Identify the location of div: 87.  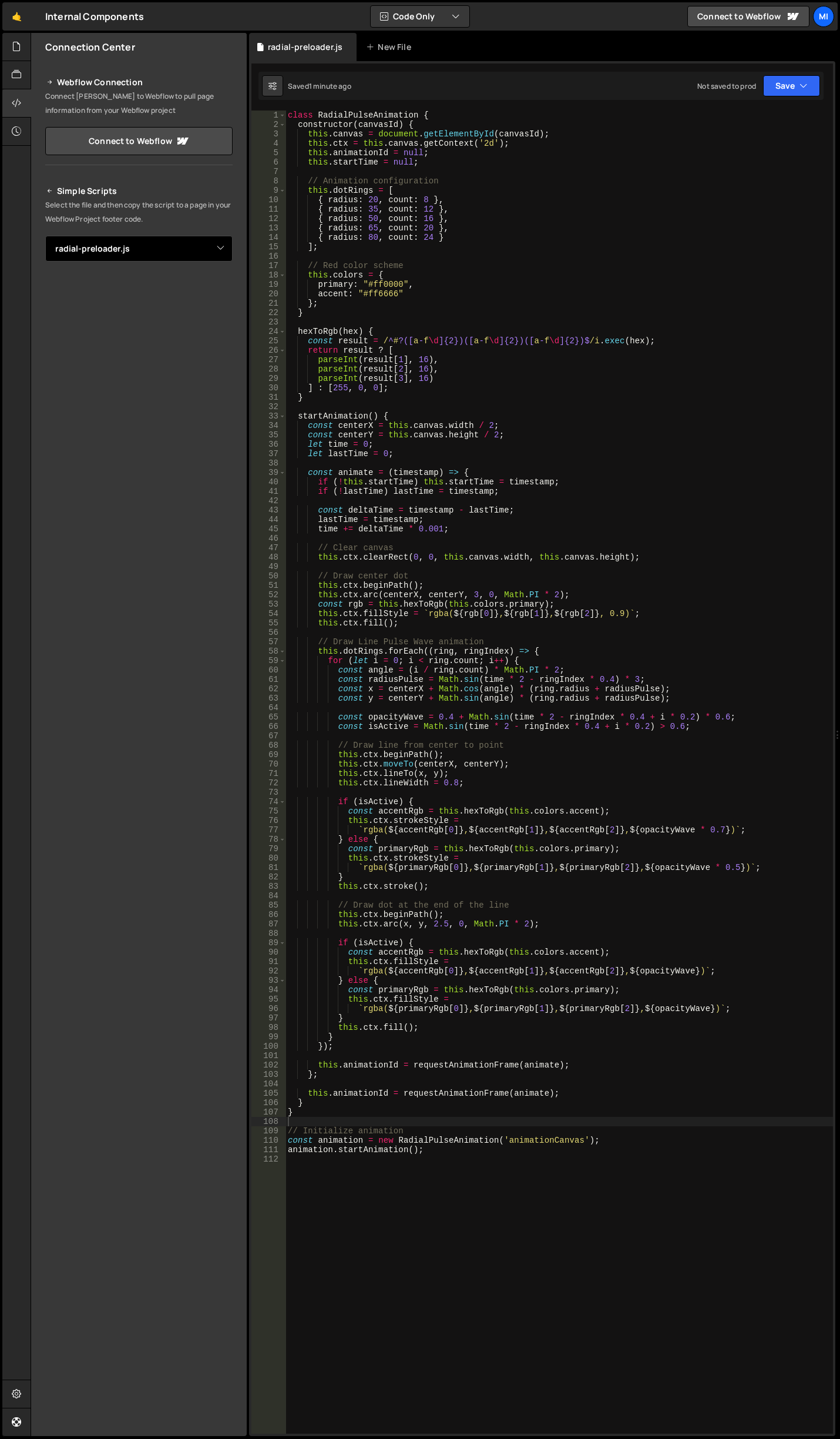
(269, 924).